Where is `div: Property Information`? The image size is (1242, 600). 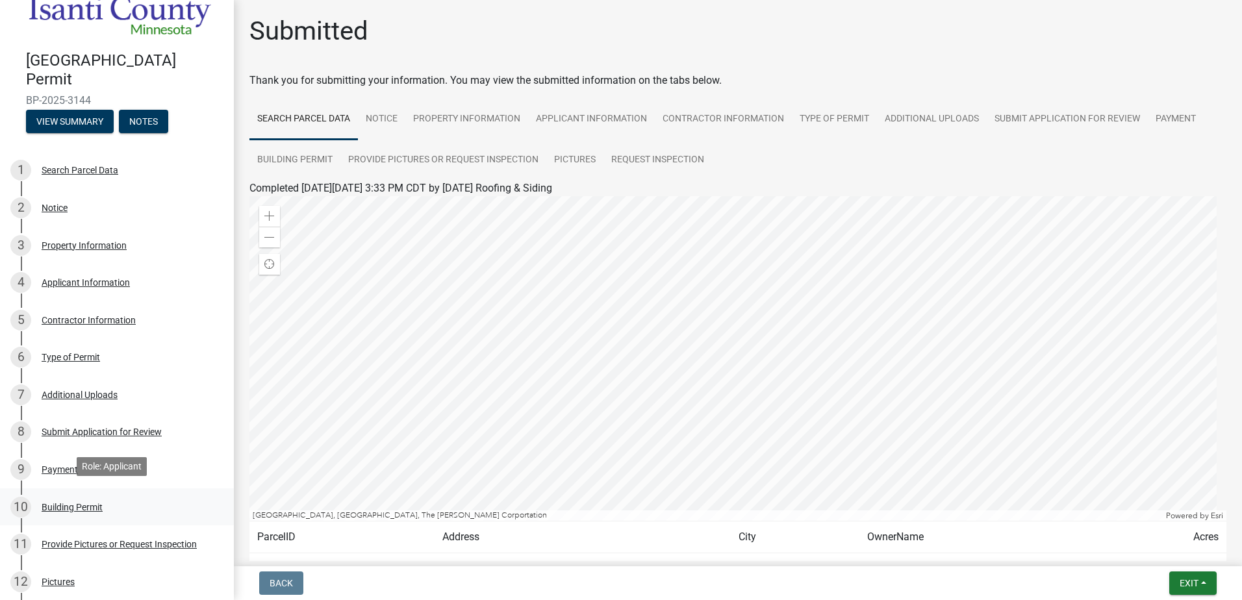 div: Property Information is located at coordinates (84, 246).